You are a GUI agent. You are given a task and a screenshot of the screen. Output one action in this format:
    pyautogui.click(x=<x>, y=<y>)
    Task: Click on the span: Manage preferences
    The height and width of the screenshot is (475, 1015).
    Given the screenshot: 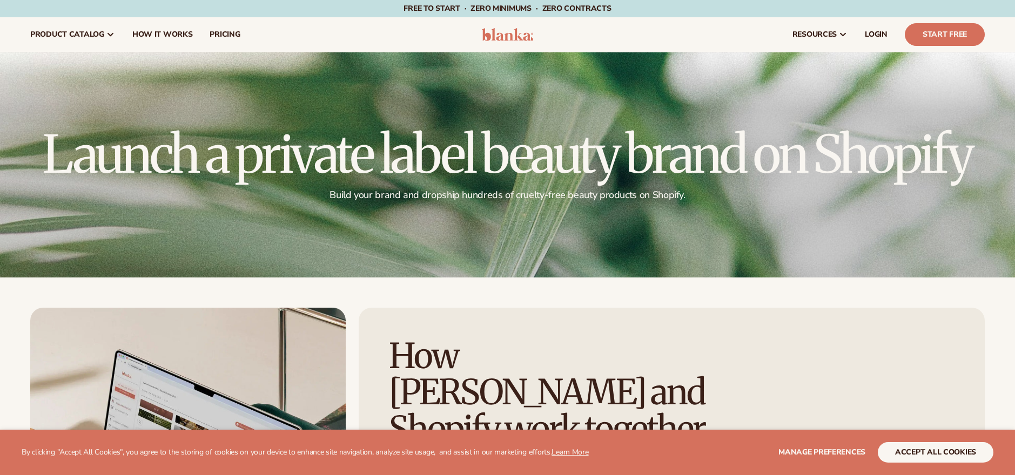 What is the action you would take?
    pyautogui.click(x=822, y=452)
    